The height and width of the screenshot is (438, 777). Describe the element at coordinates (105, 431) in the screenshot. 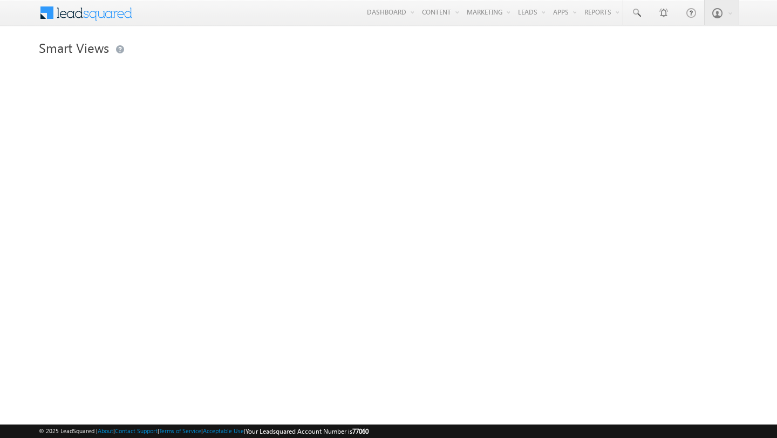

I see `a: About` at that location.